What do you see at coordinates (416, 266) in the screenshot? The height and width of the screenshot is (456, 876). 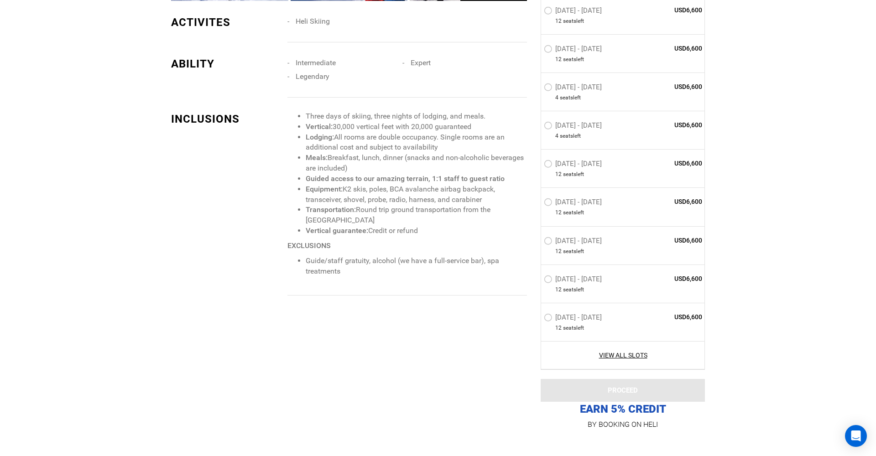 I see `li: Guide/staff gratuity, alcohol (we have a full-service bar), spa treatments` at bounding box center [416, 266].